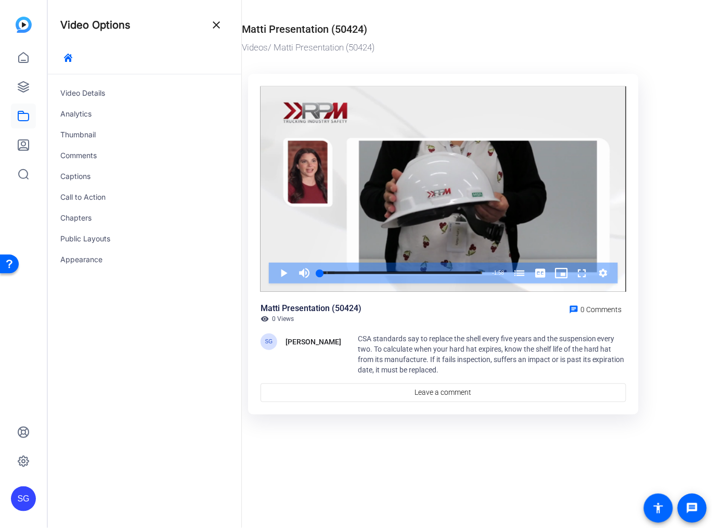  What do you see at coordinates (145, 197) in the screenshot?
I see `div: Call to Action` at bounding box center [145, 197].